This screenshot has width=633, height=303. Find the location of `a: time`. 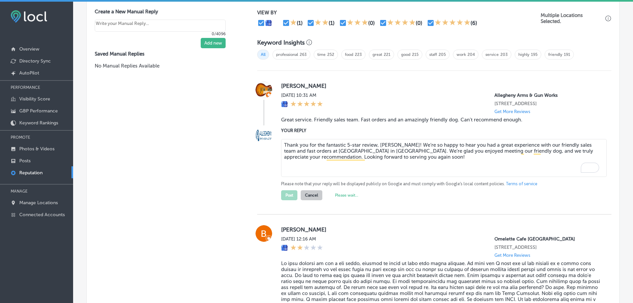

a: time is located at coordinates (322, 55).